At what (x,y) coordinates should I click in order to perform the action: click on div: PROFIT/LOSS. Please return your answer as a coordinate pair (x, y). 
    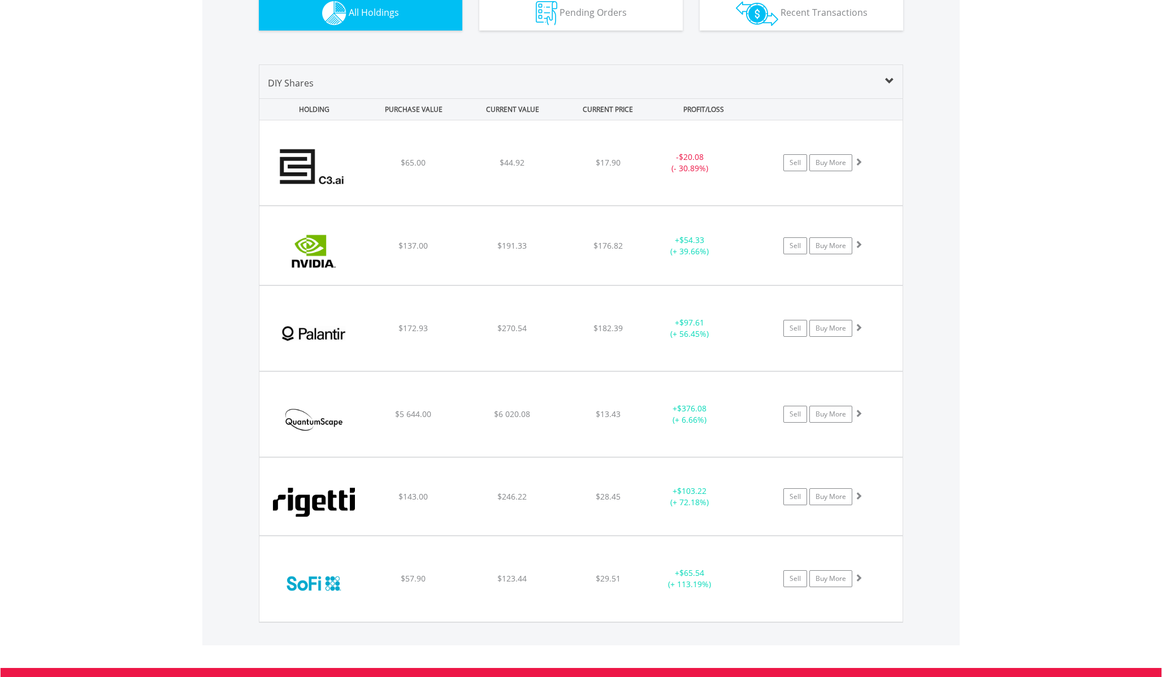
    Looking at the image, I should click on (703, 109).